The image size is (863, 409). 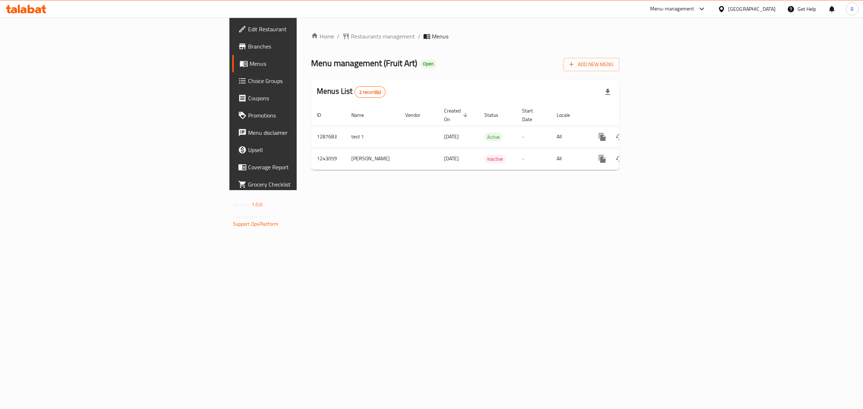 I want to click on div: Active, so click(x=493, y=137).